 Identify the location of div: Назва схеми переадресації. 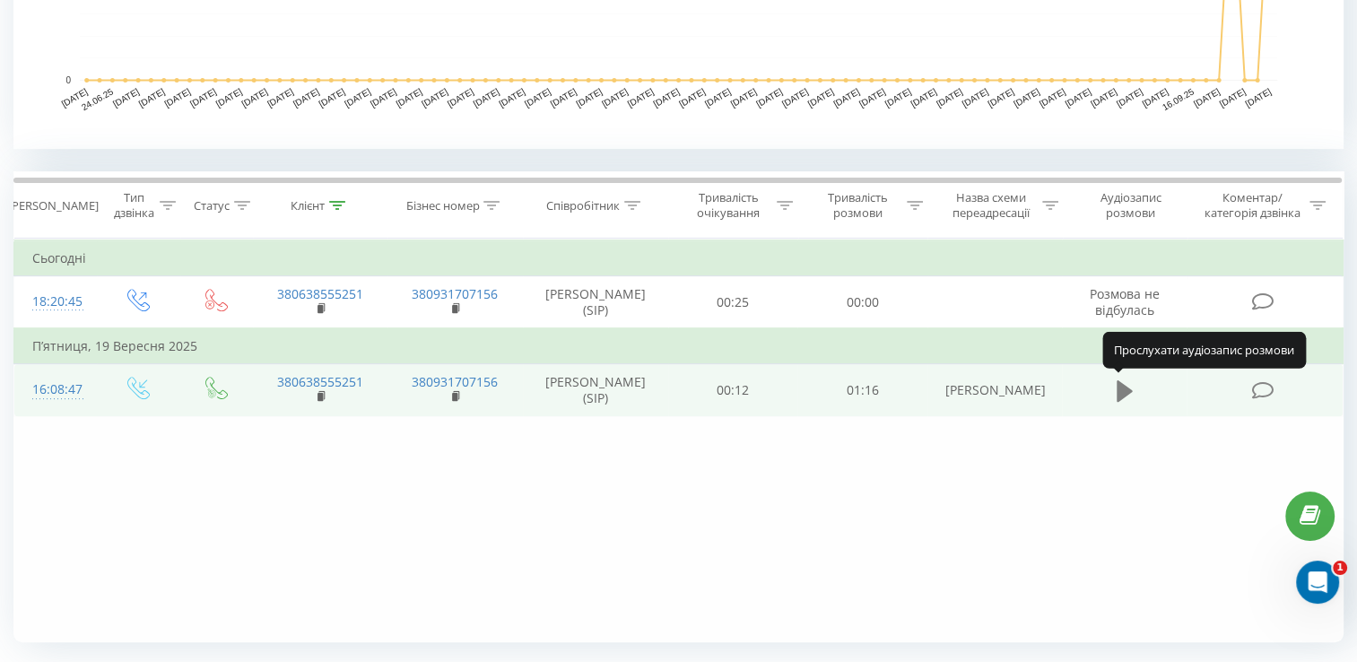
(990, 205).